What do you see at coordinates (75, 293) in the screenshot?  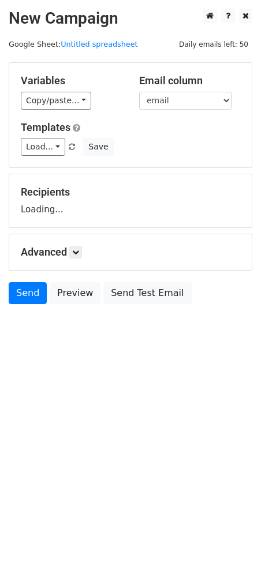 I see `a: Preview` at bounding box center [75, 293].